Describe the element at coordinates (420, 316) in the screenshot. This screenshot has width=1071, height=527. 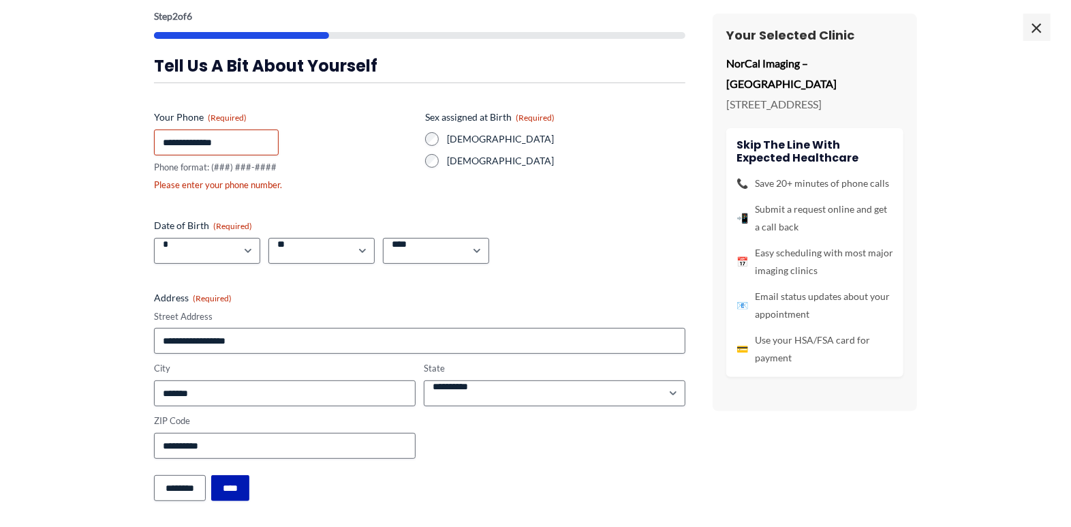
I see `label: Street Address` at that location.